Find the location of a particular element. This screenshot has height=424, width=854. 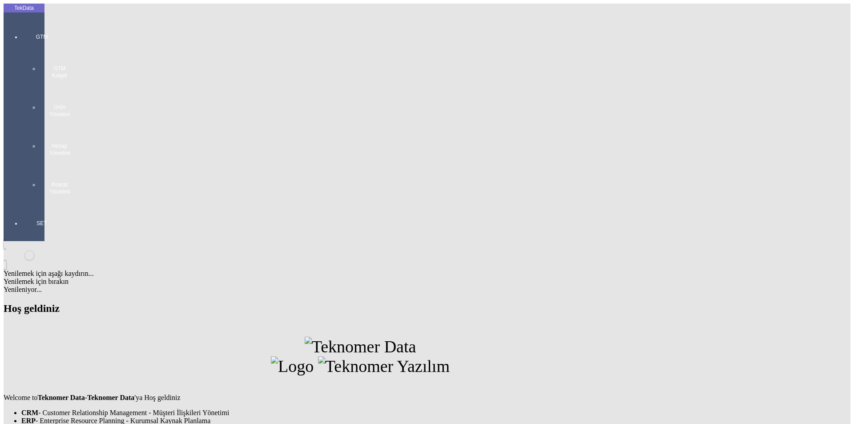

span: GTM is located at coordinates (42, 37).